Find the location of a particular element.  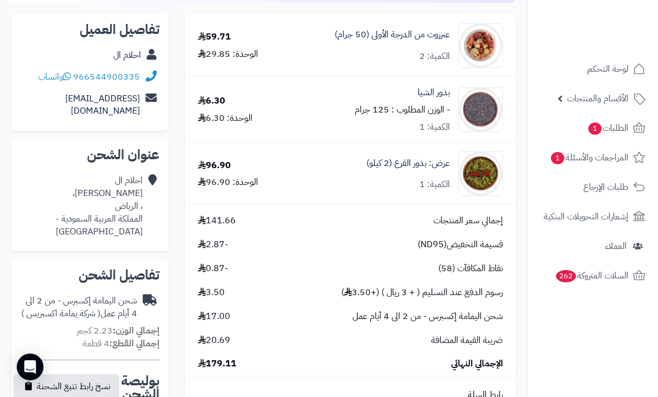

div: Open Intercom Messenger is located at coordinates (30, 367).